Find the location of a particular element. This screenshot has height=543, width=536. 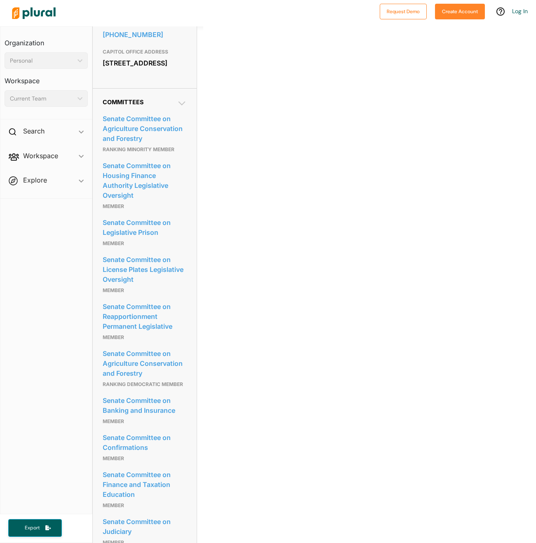

a: Senate Committee on License Plates Legislative Oversight is located at coordinates (145, 270).